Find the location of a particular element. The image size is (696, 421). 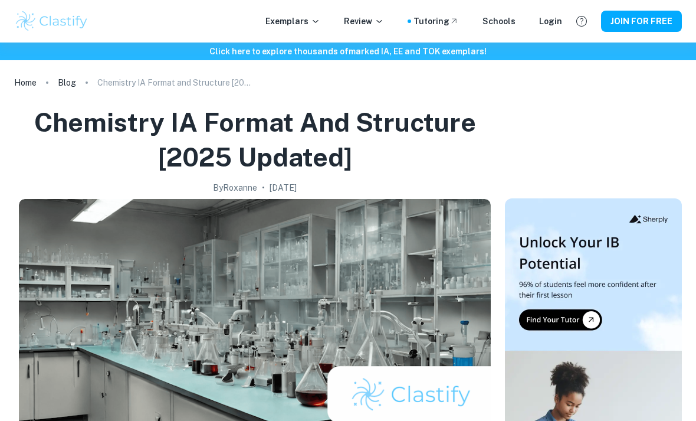

a: Login is located at coordinates (551, 21).